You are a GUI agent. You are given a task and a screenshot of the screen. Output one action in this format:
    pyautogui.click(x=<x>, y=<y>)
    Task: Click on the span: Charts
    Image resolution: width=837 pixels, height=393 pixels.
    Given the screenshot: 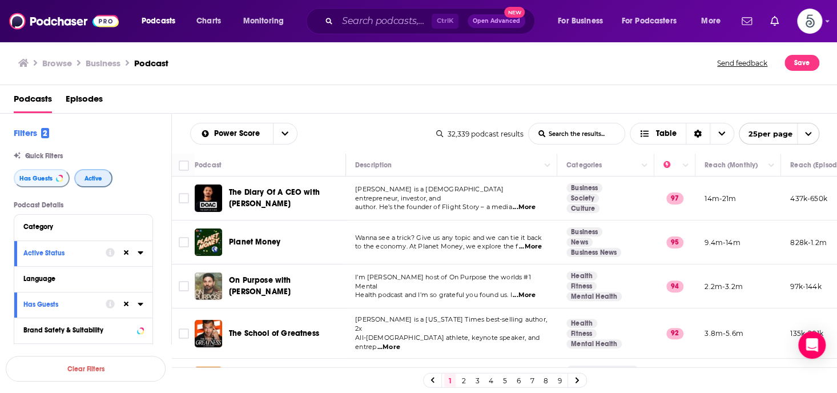 What is the action you would take?
    pyautogui.click(x=208, y=21)
    